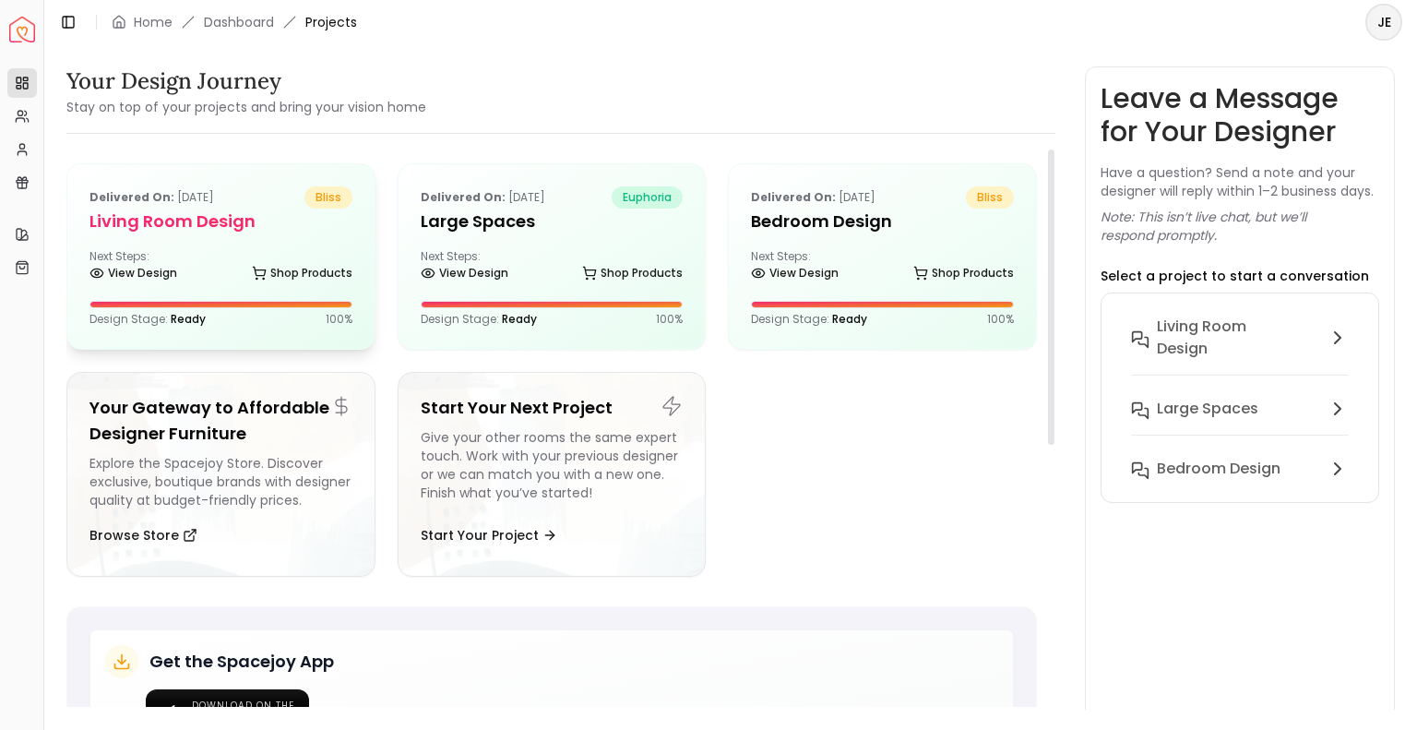  Describe the element at coordinates (220, 474) in the screenshot. I see `a: Your Gateway to Affordable Designer FurnitureExplore the Spacejoy Store. Discover exclusive, bout...` at that location.